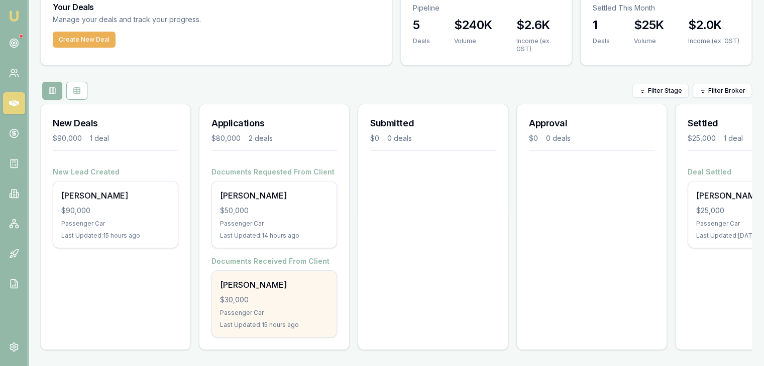 This screenshot has width=764, height=366. What do you see at coordinates (726, 91) in the screenshot?
I see `span: Filter Broker` at bounding box center [726, 91].